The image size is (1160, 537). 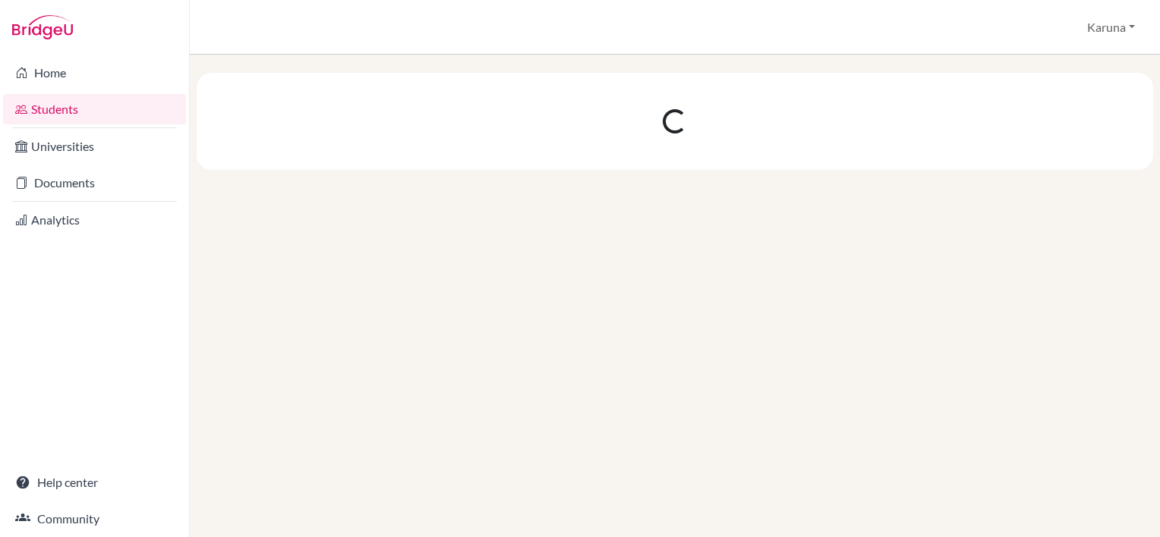 What do you see at coordinates (94, 220) in the screenshot?
I see `a: Analytics` at bounding box center [94, 220].